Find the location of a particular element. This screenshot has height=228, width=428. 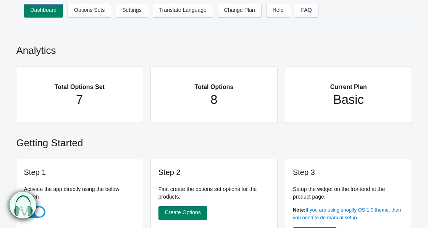

a: Change Plan is located at coordinates (240, 11).